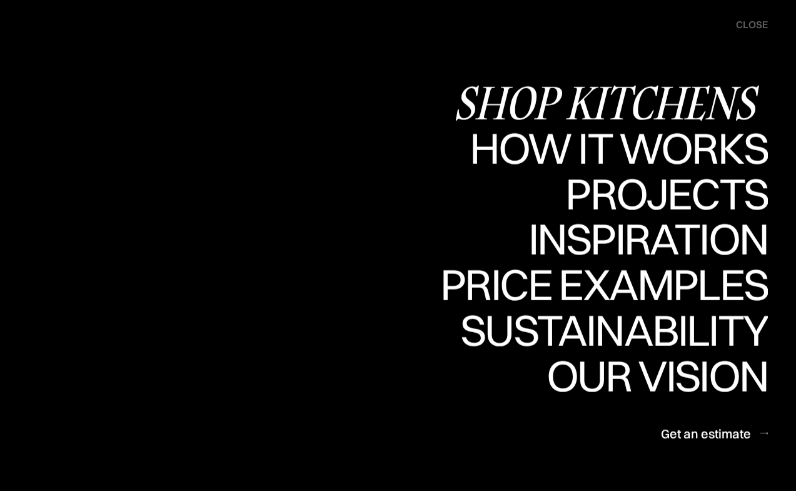  What do you see at coordinates (639, 239) in the screenshot?
I see `a: InspirationInspiration` at bounding box center [639, 239].